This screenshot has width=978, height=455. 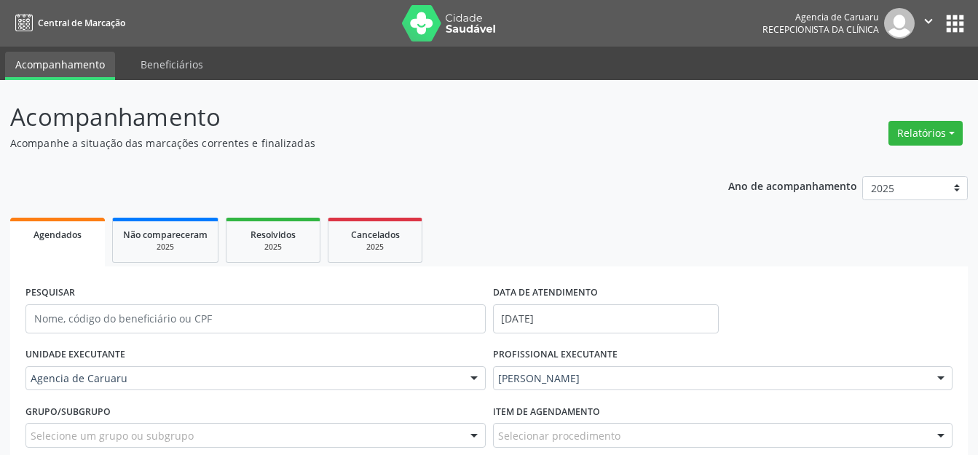 I want to click on p: Ano de acompanhamento, so click(x=792, y=185).